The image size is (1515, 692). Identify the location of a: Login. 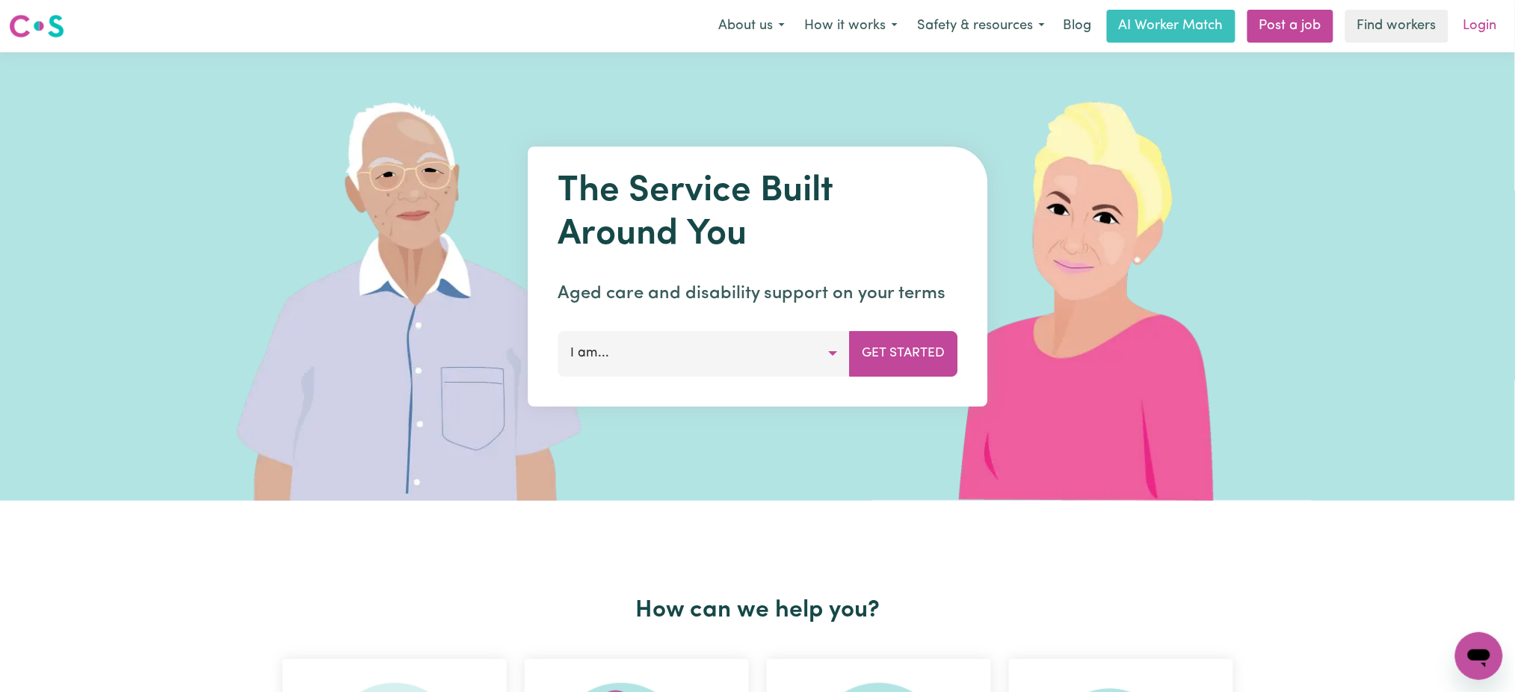
(1480, 26).